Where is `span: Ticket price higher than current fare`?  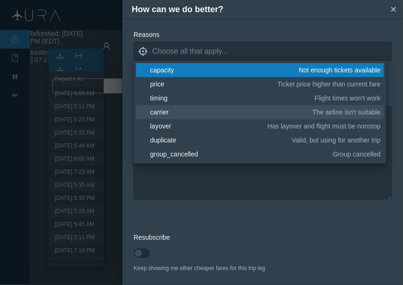 span: Ticket price higher than current fare is located at coordinates (329, 84).